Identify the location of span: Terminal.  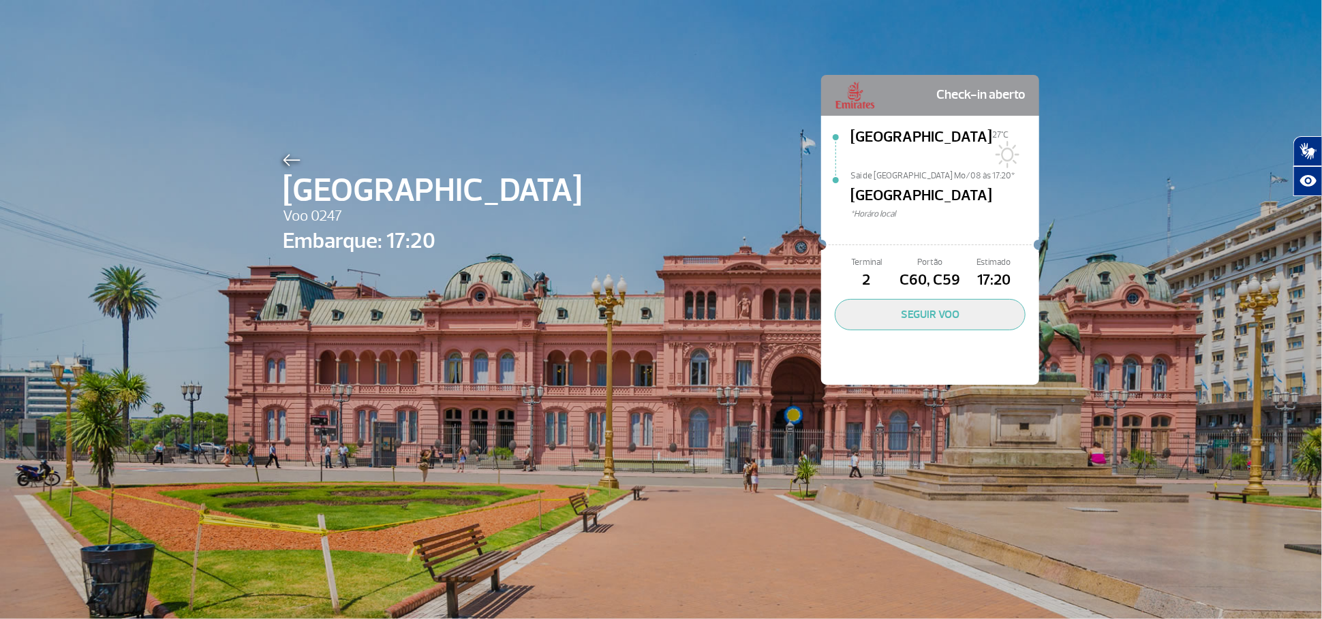
(866, 262).